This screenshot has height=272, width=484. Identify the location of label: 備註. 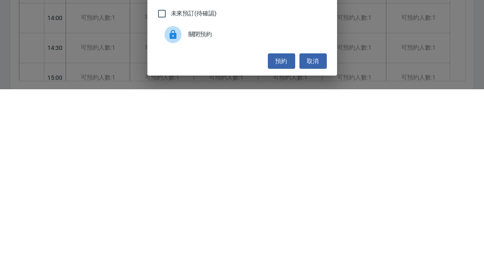
(168, 109).